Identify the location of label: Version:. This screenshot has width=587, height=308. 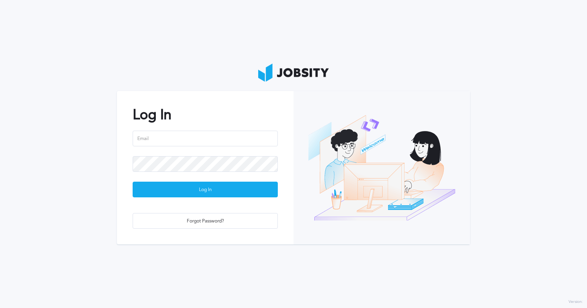
(576, 302).